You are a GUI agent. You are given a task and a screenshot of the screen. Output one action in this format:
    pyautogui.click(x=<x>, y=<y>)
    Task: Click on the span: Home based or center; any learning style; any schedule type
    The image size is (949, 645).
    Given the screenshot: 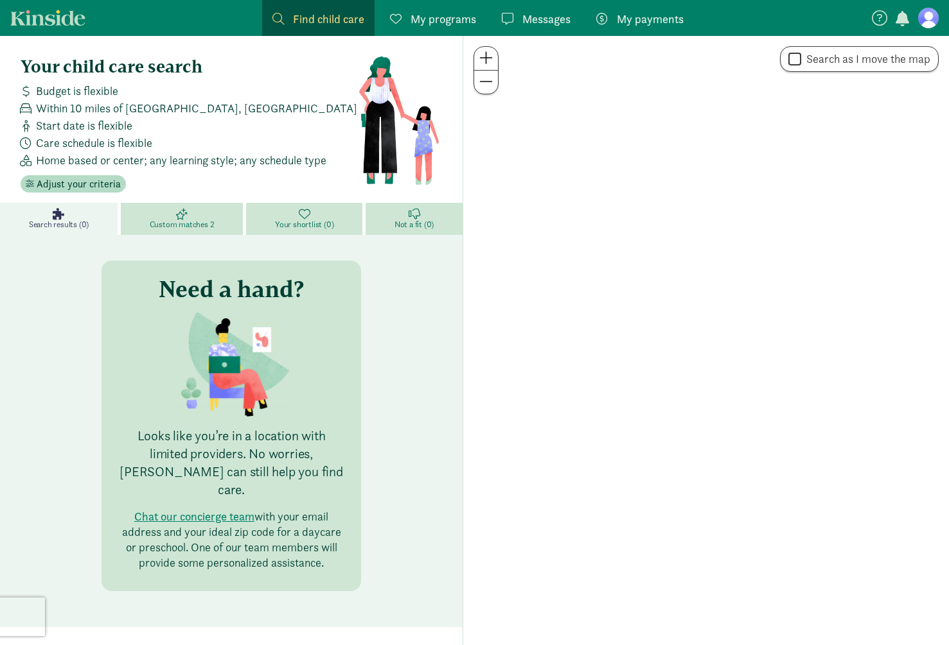 What is the action you would take?
    pyautogui.click(x=181, y=160)
    